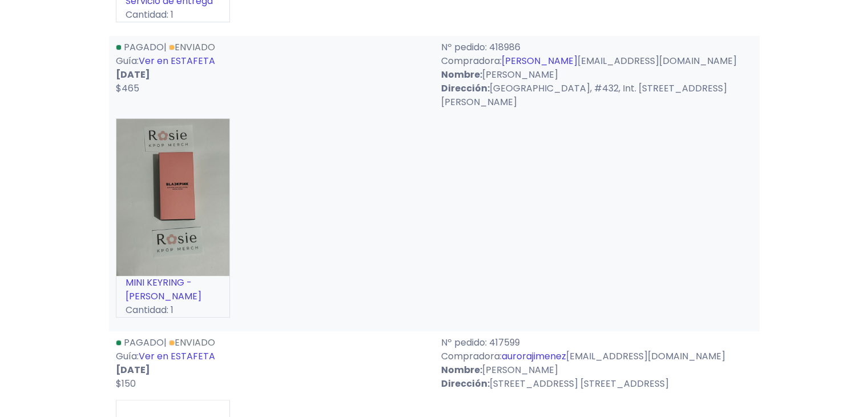 The width and height of the screenshot is (868, 417). What do you see at coordinates (534, 356) in the screenshot?
I see `a: aurorajimenez` at bounding box center [534, 356].